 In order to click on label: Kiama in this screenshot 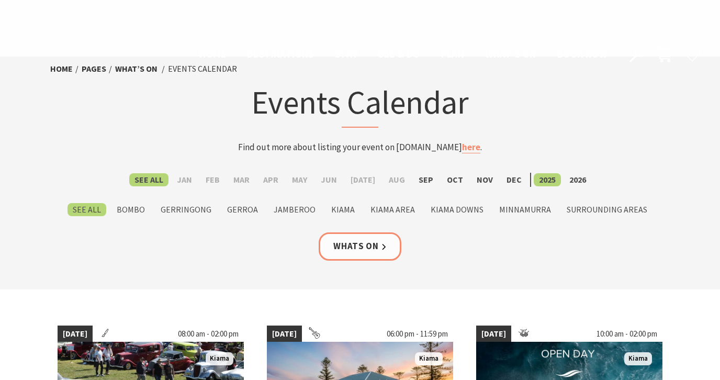, I will do `click(343, 209)`.